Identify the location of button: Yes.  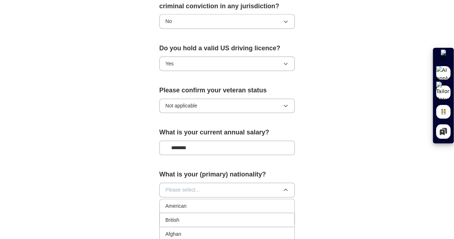
(227, 64).